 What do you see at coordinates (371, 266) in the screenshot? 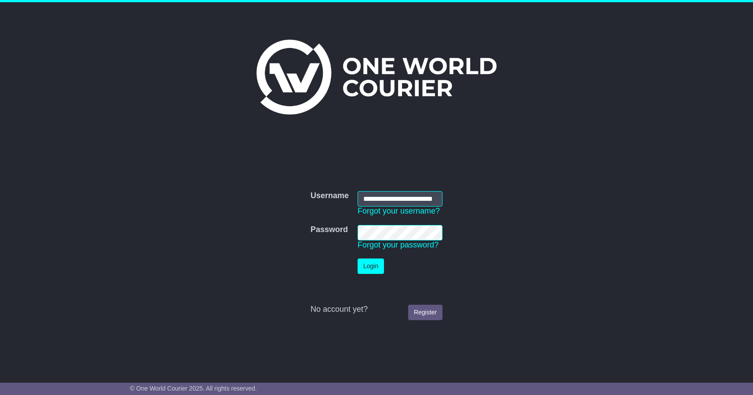
I see `button: Login` at bounding box center [371, 266].